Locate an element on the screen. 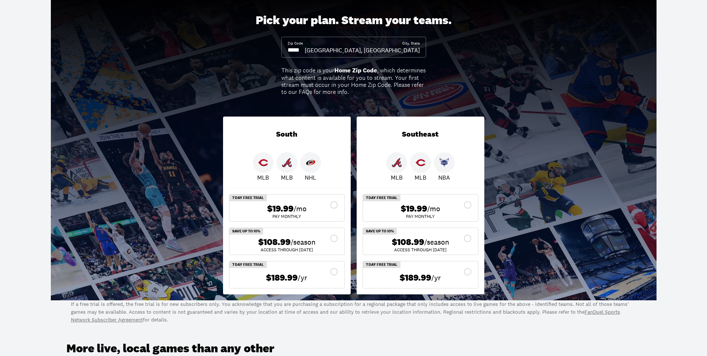  div: Southeast is located at coordinates (421, 134).